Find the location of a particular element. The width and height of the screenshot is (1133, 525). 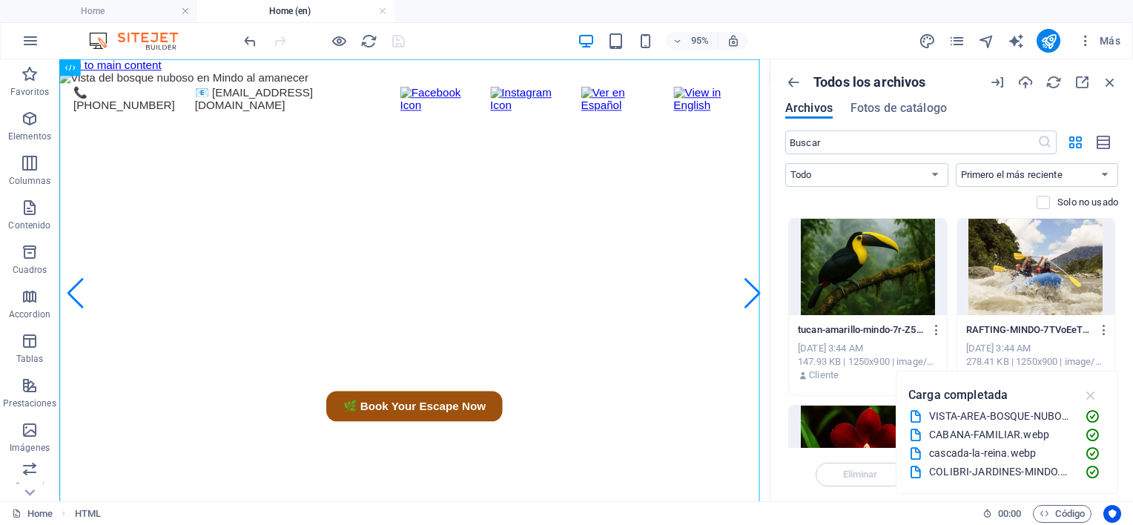

span: Haz clic para seleccionar y doble clic para editar is located at coordinates (87, 514).